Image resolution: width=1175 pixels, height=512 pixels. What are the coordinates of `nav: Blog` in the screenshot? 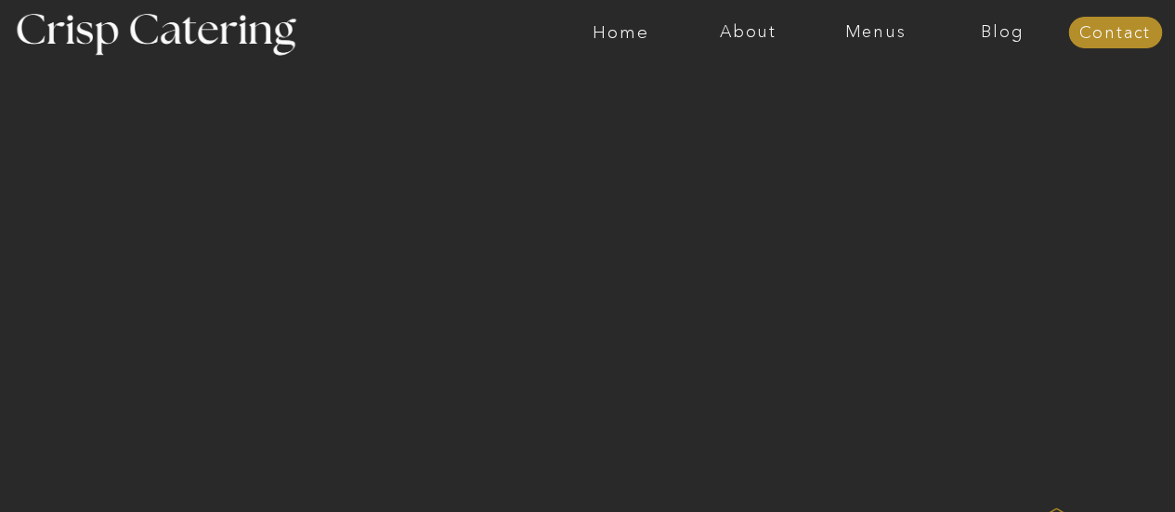 It's located at (1002, 32).